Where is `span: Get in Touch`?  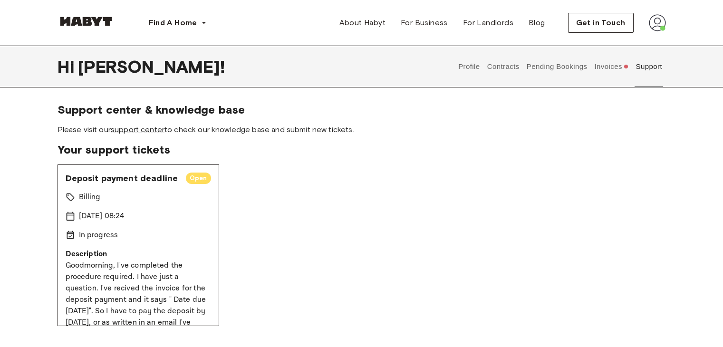 span: Get in Touch is located at coordinates (601, 23).